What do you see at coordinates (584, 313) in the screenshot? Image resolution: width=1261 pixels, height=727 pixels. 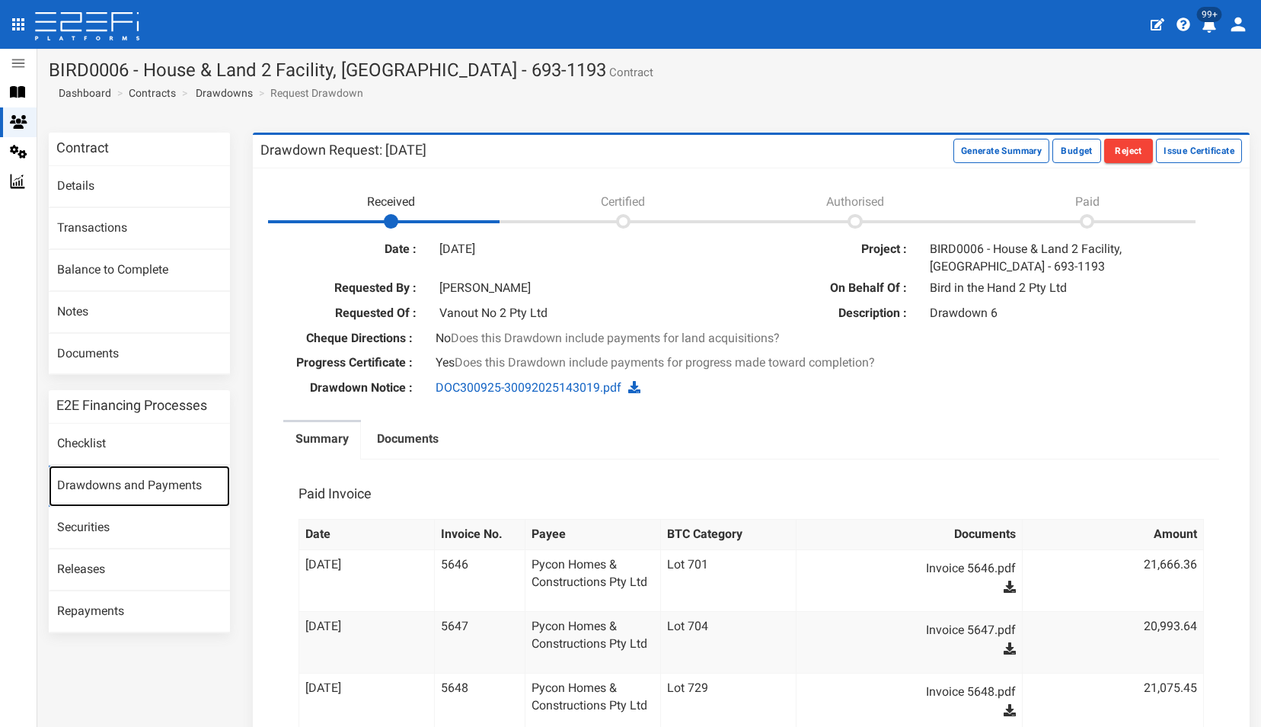 I see `div: Vanout No 2 Pty Ltd` at bounding box center [584, 313].